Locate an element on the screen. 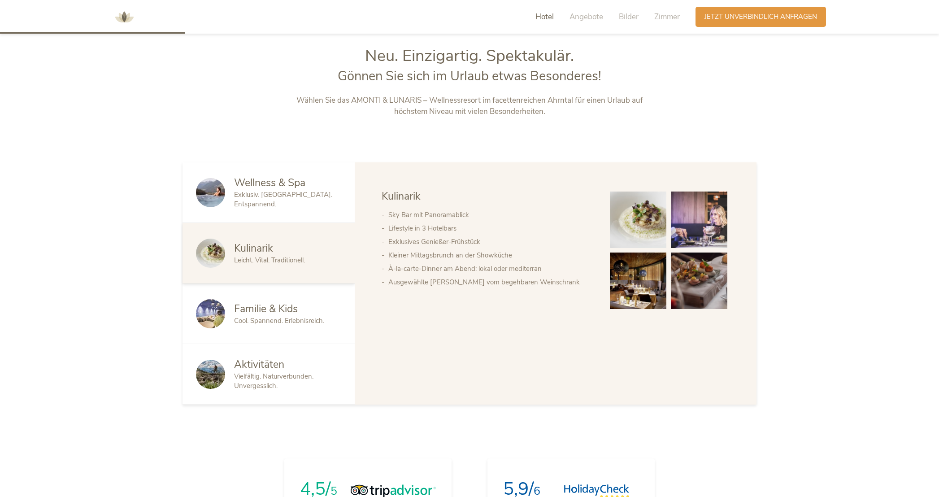 This screenshot has height=497, width=939. span: Vielfältig. Naturverbunden. Unvergesslich. is located at coordinates (274, 381).